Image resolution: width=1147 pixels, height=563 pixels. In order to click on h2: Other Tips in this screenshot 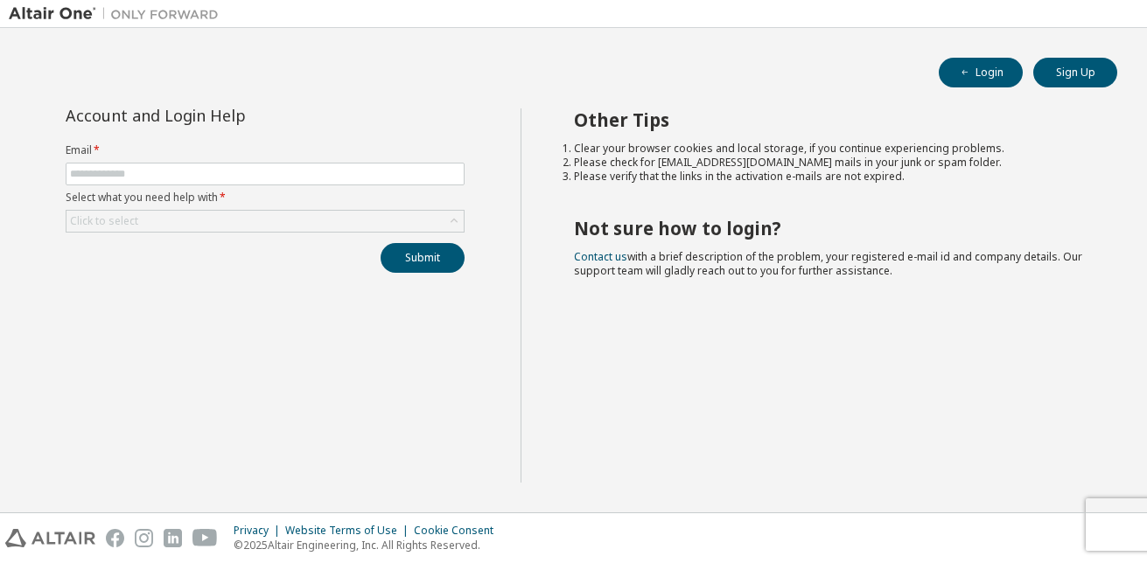, I will do `click(829, 120)`.